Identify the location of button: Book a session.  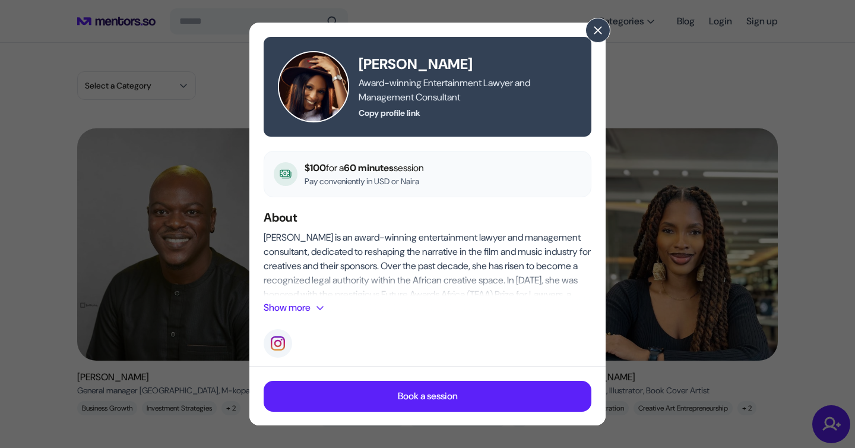
(428, 395).